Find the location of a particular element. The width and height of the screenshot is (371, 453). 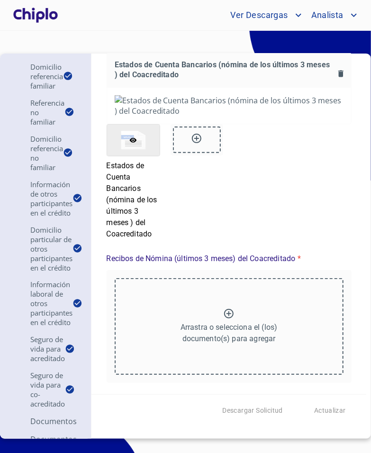

p: Información de otros participantes en el crédito is located at coordinates (42, 199).